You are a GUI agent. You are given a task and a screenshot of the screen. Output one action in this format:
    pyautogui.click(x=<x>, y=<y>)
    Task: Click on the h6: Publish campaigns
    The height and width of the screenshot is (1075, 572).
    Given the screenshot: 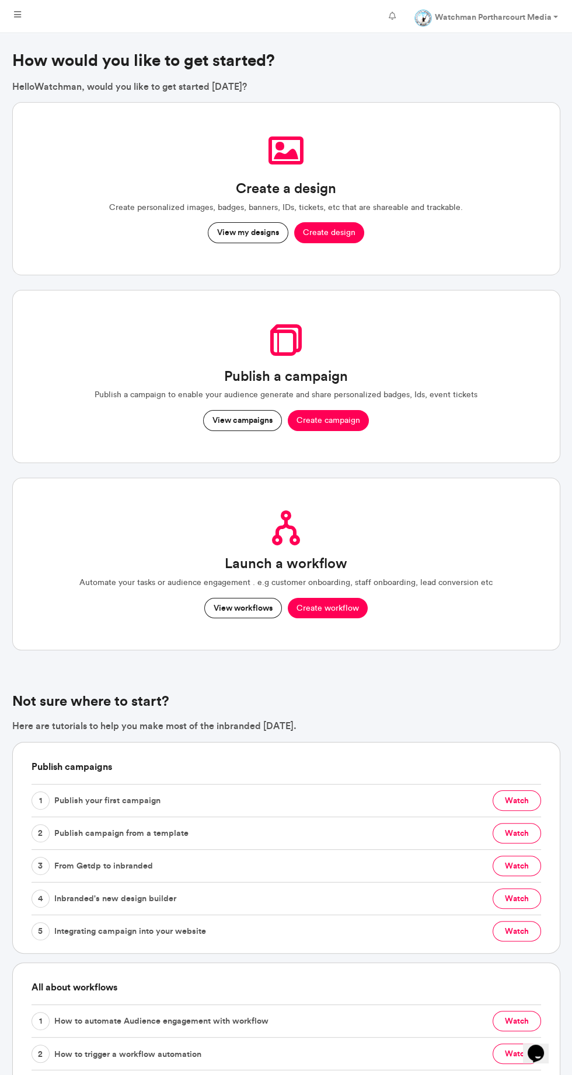 What is the action you would take?
    pyautogui.click(x=286, y=763)
    